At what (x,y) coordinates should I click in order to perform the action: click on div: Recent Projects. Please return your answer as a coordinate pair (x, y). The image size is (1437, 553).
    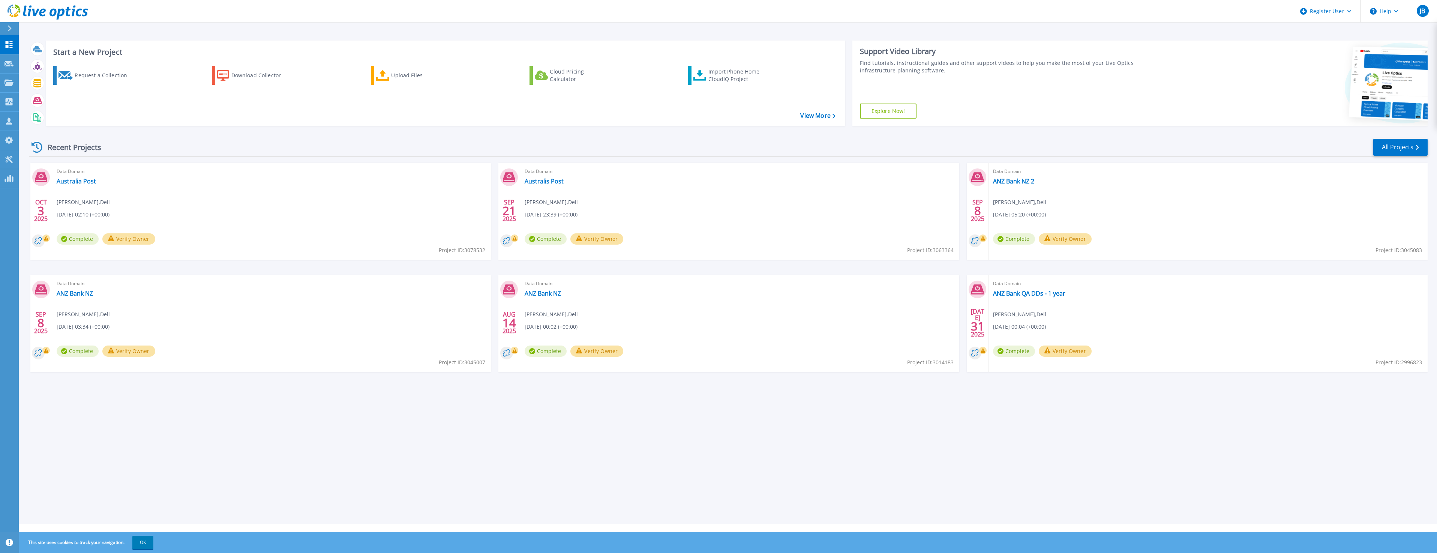
    Looking at the image, I should click on (70, 147).